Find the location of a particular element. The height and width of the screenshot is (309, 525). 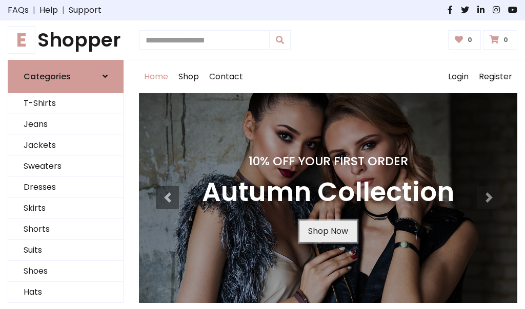

a: Contact is located at coordinates (226, 77).